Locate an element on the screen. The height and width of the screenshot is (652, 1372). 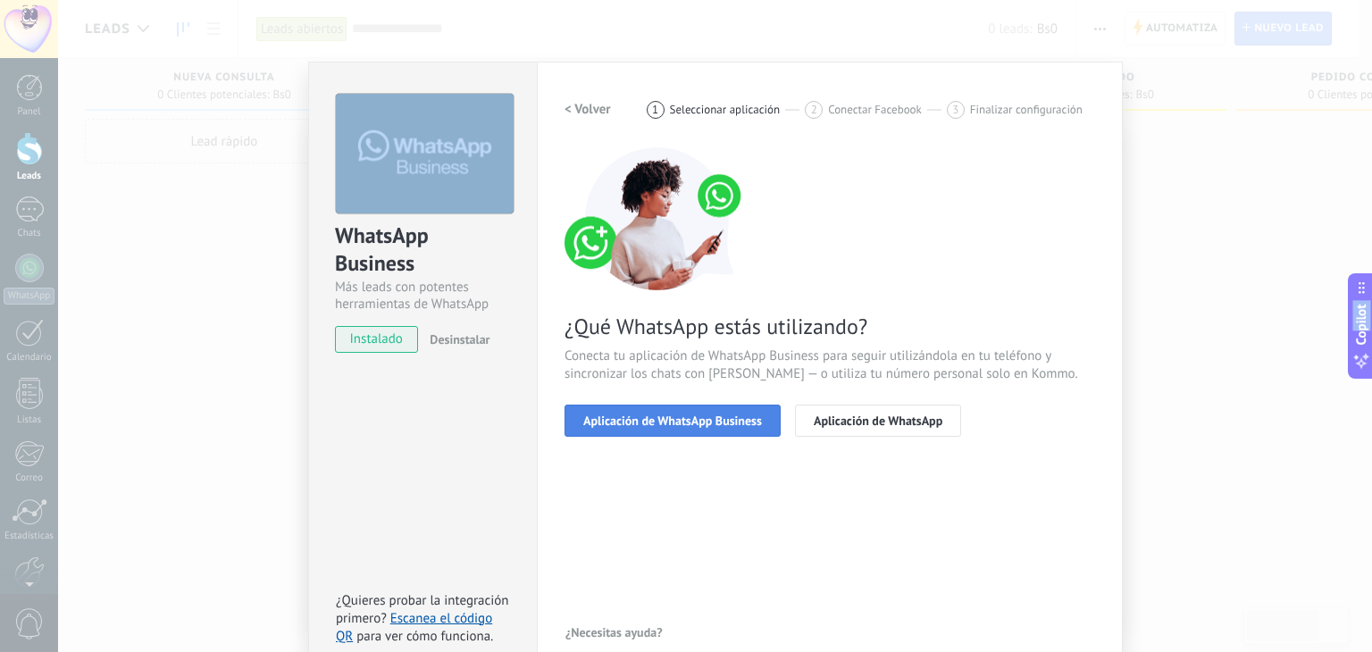
div: Más leads con potentes herramientas de WhatsApp is located at coordinates (422, 296).